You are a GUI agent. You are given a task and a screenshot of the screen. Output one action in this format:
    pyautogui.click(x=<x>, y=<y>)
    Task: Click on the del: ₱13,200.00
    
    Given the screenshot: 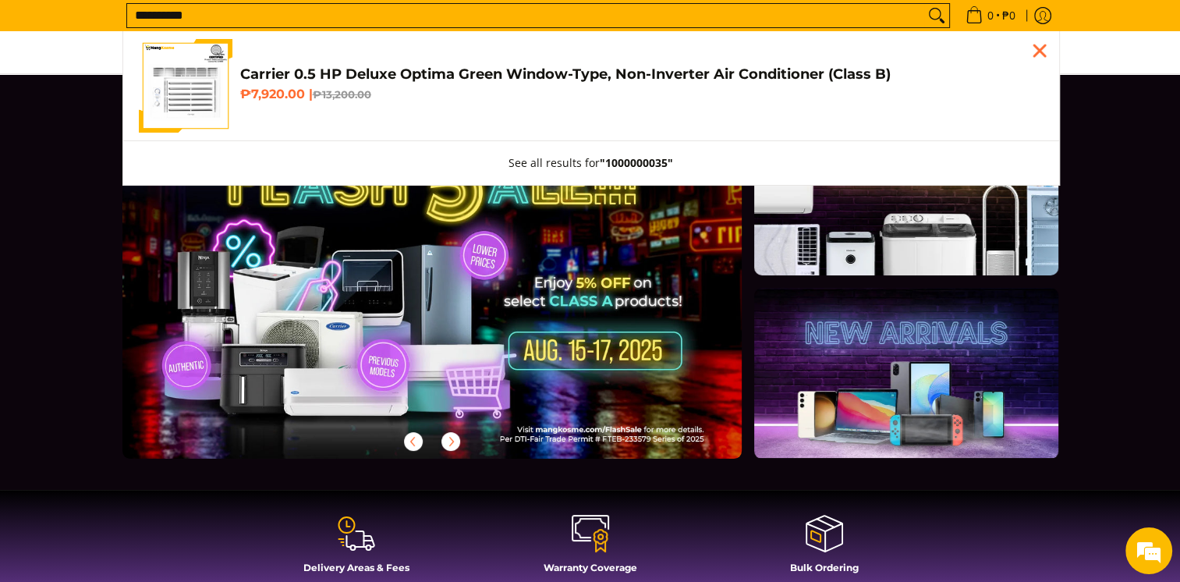 What is the action you would take?
    pyautogui.click(x=342, y=94)
    